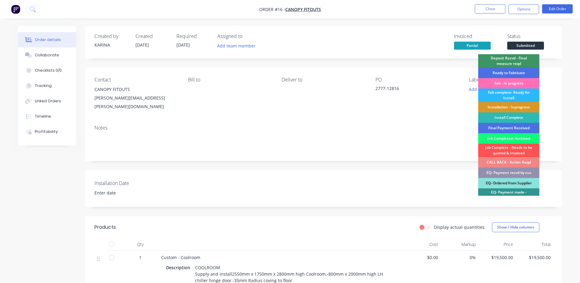 Image resolution: width=580 pixels, height=283 pixels. Describe the element at coordinates (140, 257) in the screenshot. I see `span: 1` at that location.